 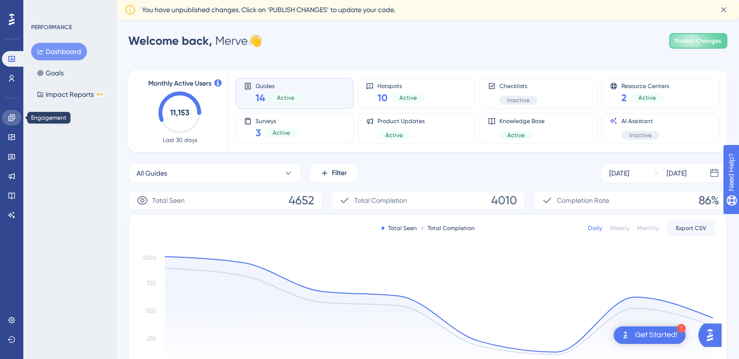 I want to click on span: Product Updates, so click(x=401, y=121).